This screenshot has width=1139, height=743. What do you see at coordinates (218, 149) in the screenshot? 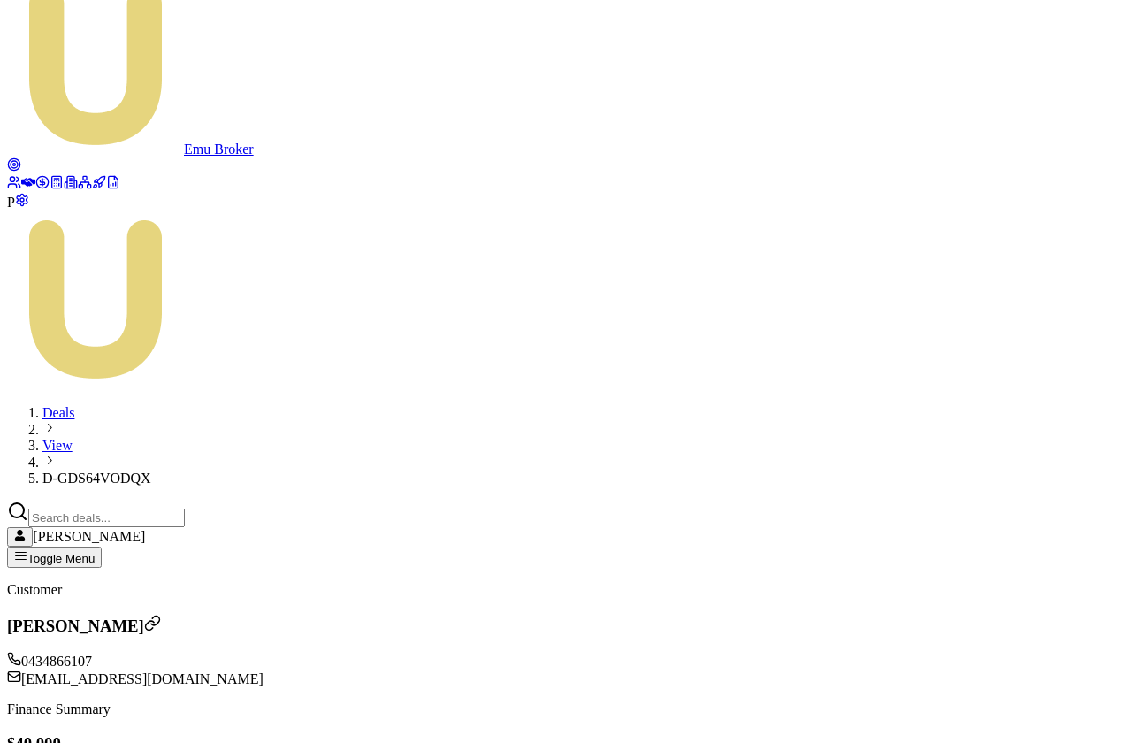
I see `span: Emu Broker` at bounding box center [218, 149].